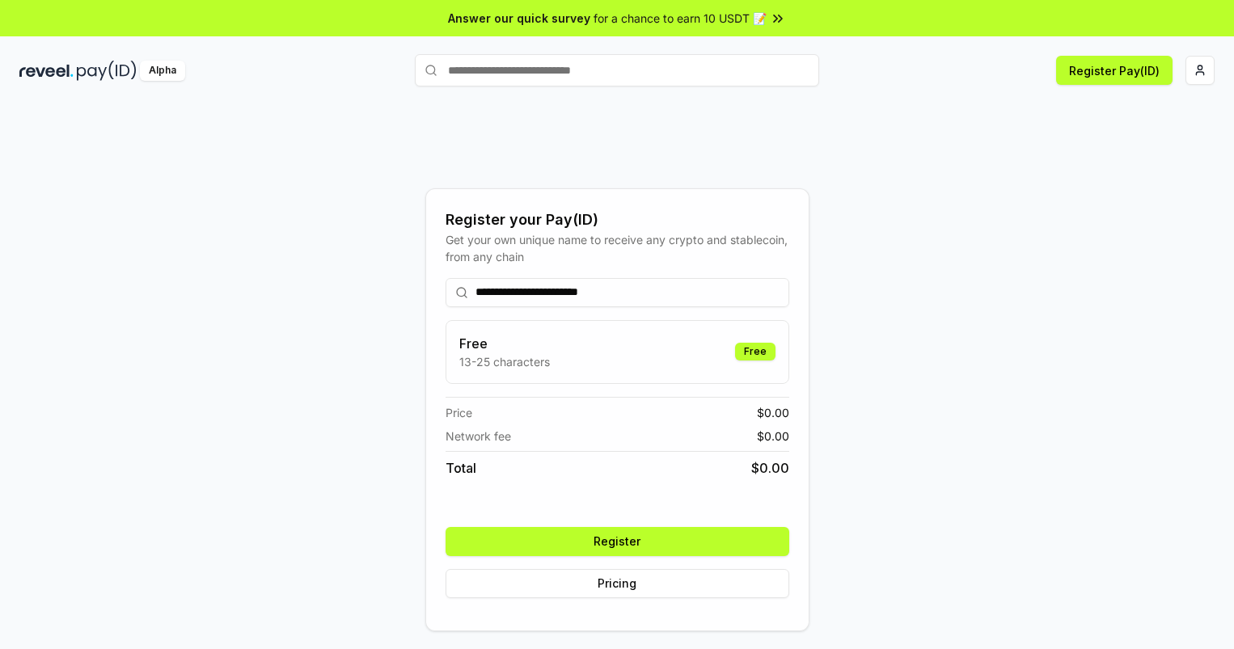 Image resolution: width=1234 pixels, height=649 pixels. Describe the element at coordinates (680, 18) in the screenshot. I see `span: for a chance to earn 10 USDT 📝` at that location.